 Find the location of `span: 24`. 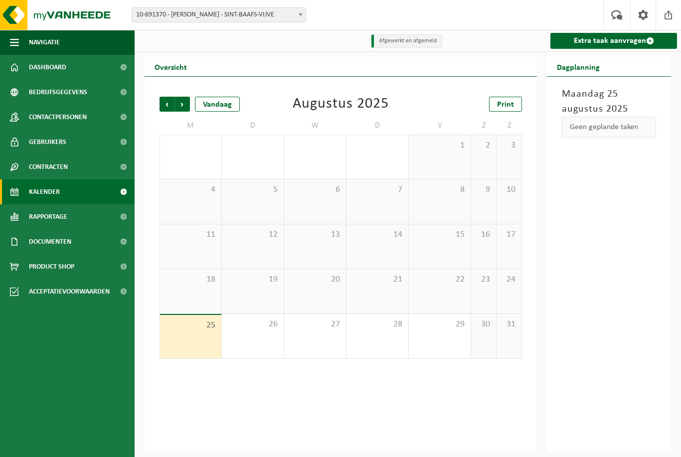

span: 24 is located at coordinates (509, 280).